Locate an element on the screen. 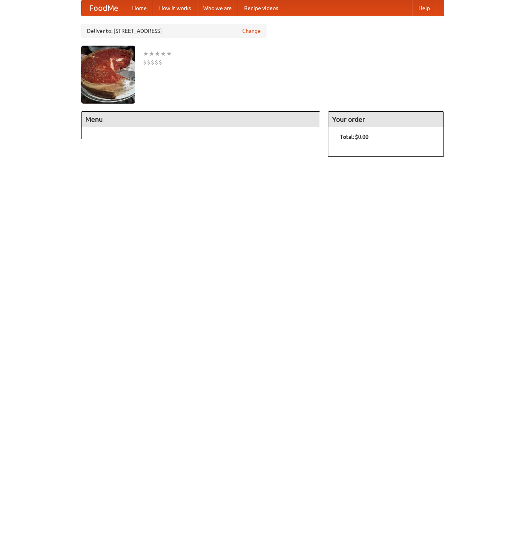  a: Recipe videos is located at coordinates (261, 8).